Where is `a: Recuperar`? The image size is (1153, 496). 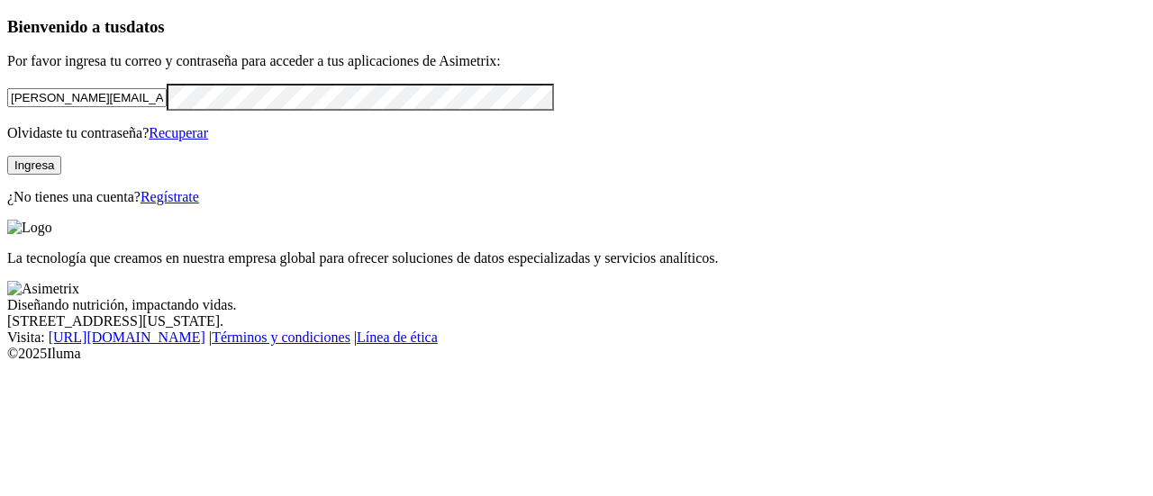
a: Recuperar is located at coordinates (178, 132).